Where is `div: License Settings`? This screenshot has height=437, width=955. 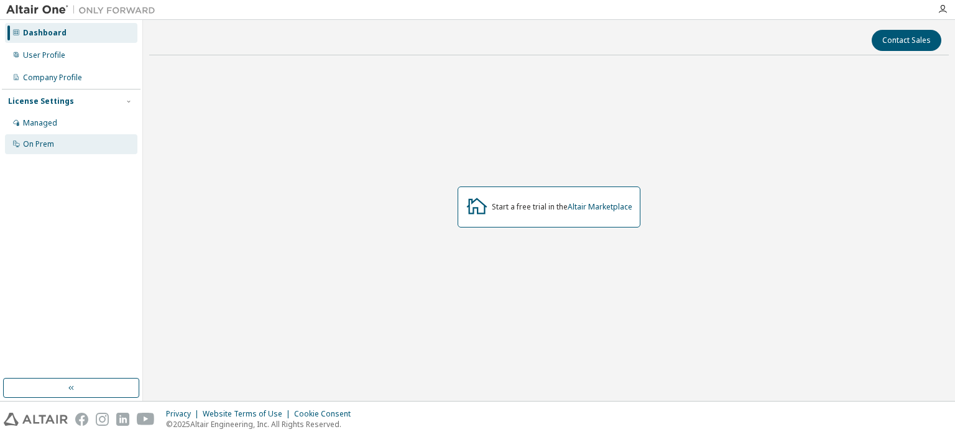
div: License Settings is located at coordinates (41, 101).